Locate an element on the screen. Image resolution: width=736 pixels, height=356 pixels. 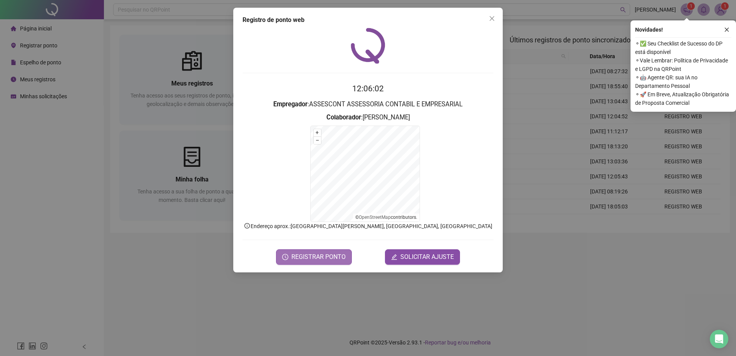
div: Open Intercom Messenger is located at coordinates (720, 339).